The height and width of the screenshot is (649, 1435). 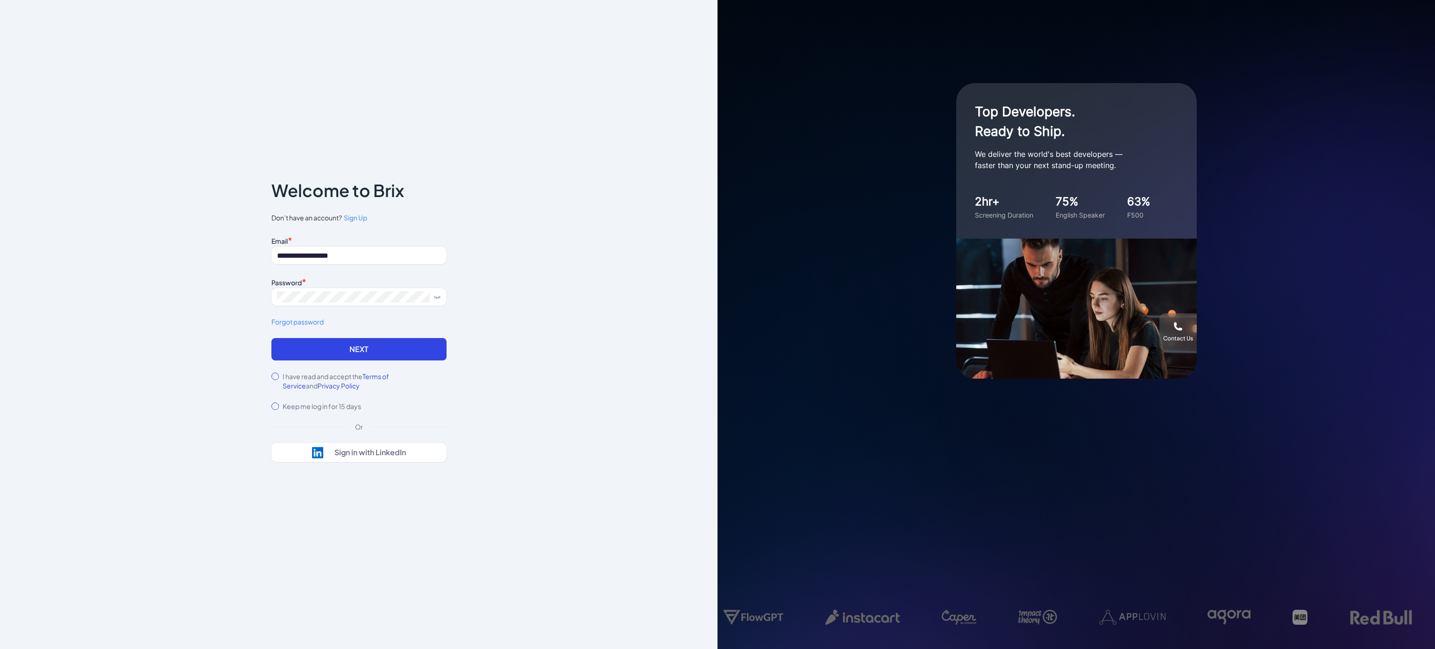 What do you see at coordinates (1004, 215) in the screenshot?
I see `div: Screening Duration` at bounding box center [1004, 215].